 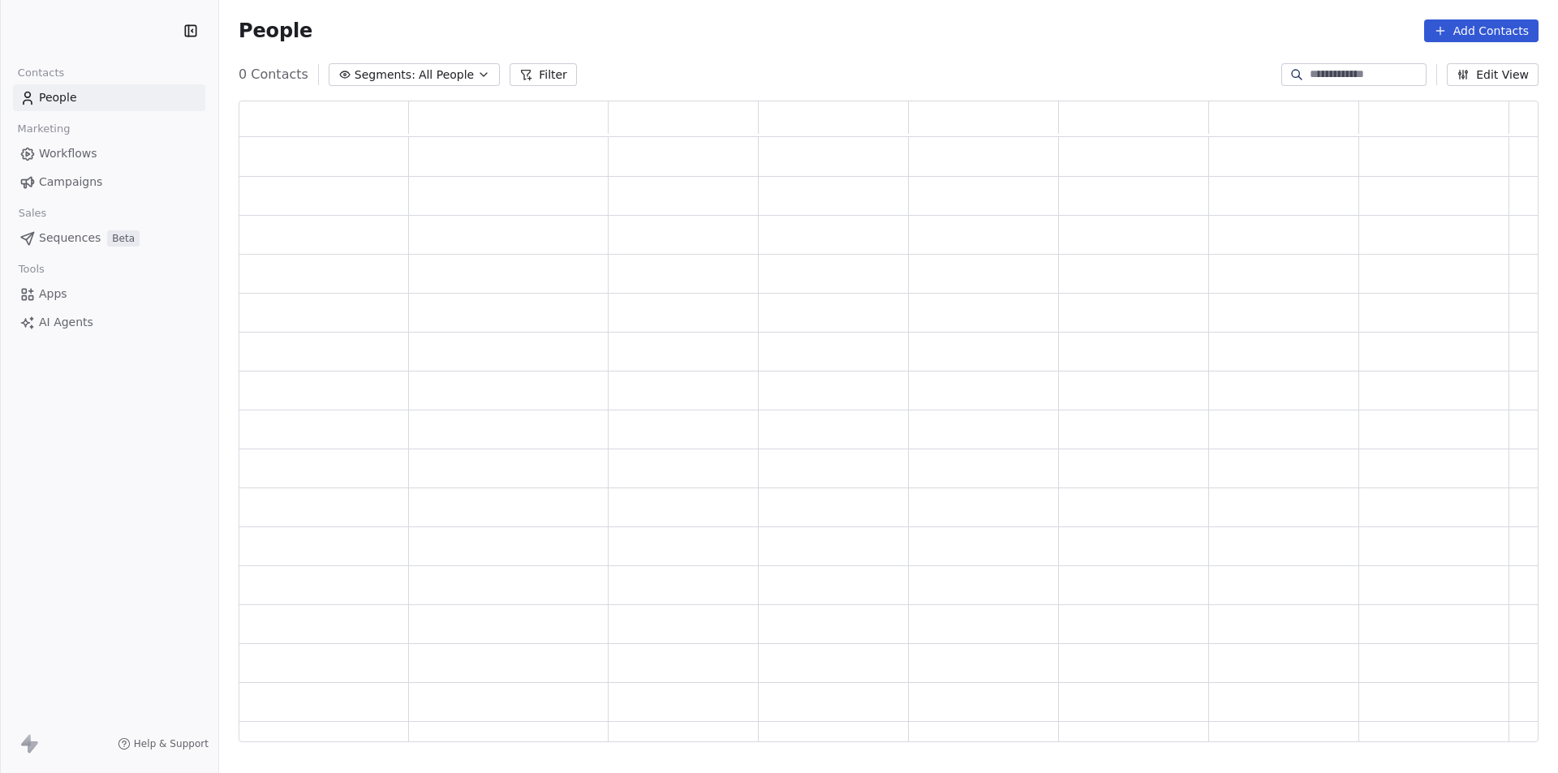 What do you see at coordinates (109, 97) in the screenshot?
I see `a: People` at bounding box center [109, 97].